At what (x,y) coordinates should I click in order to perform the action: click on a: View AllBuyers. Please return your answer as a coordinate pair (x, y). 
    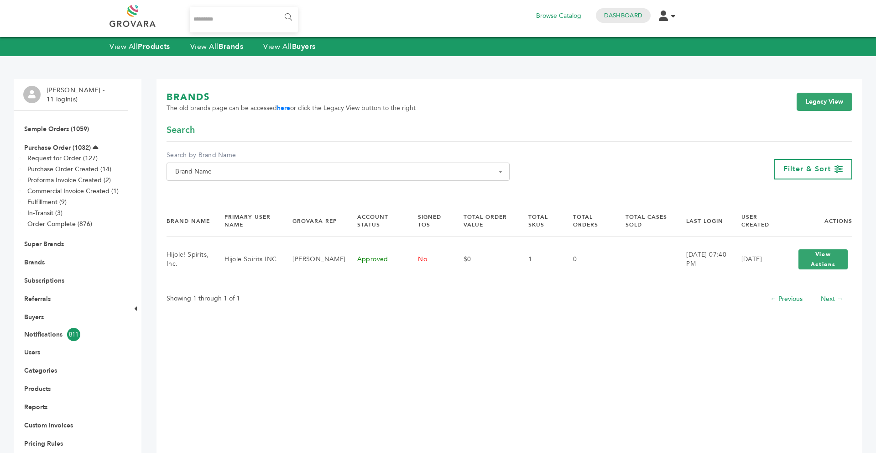
    Looking at the image, I should click on (289, 47).